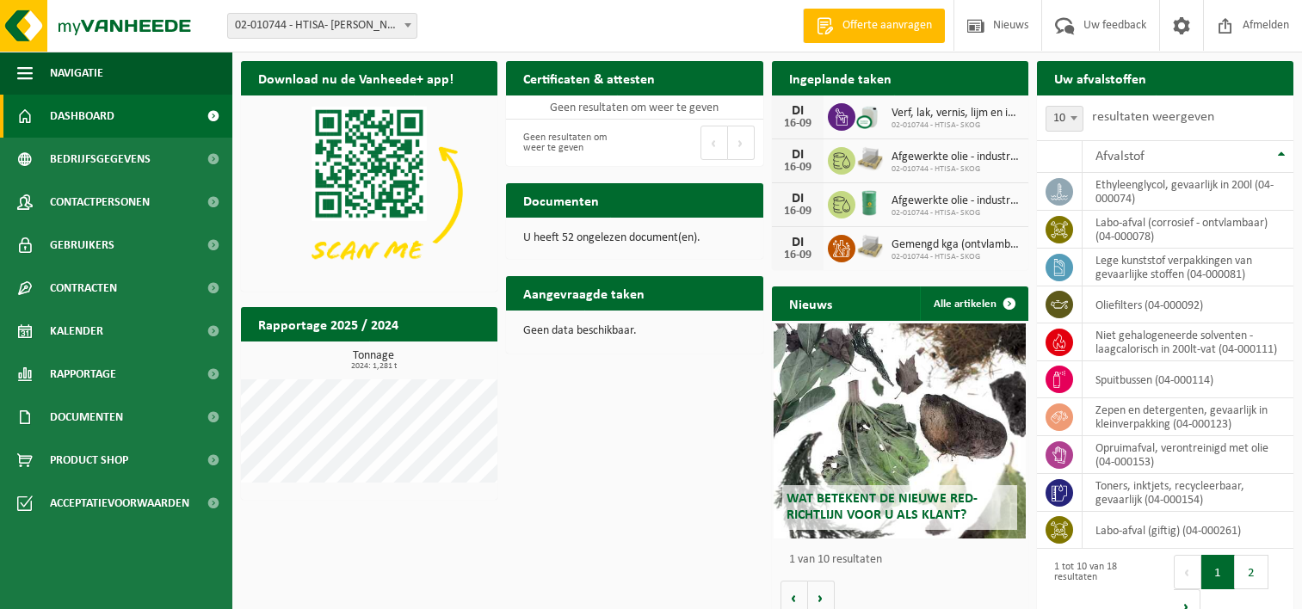  Describe the element at coordinates (741, 143) in the screenshot. I see `button: Next` at that location.